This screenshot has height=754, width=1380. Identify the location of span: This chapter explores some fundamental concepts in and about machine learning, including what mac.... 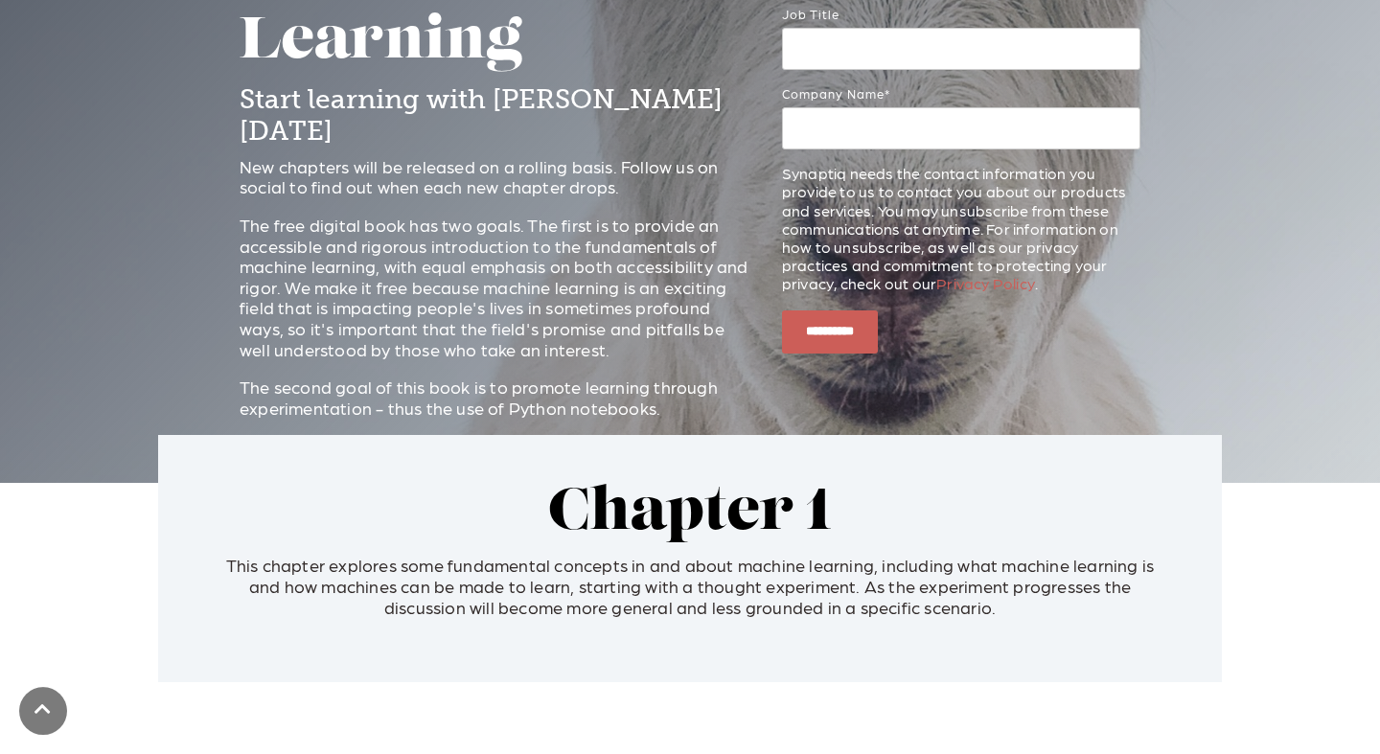
(690, 586).